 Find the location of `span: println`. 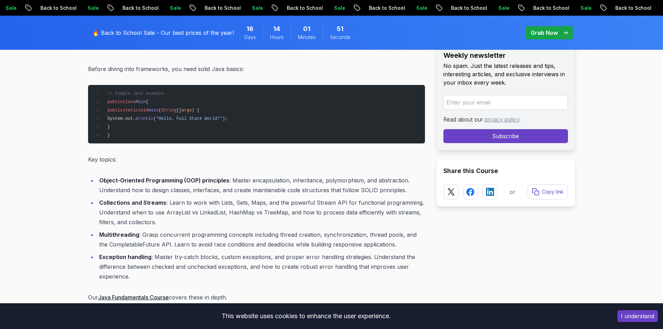

span: println is located at coordinates (144, 119).